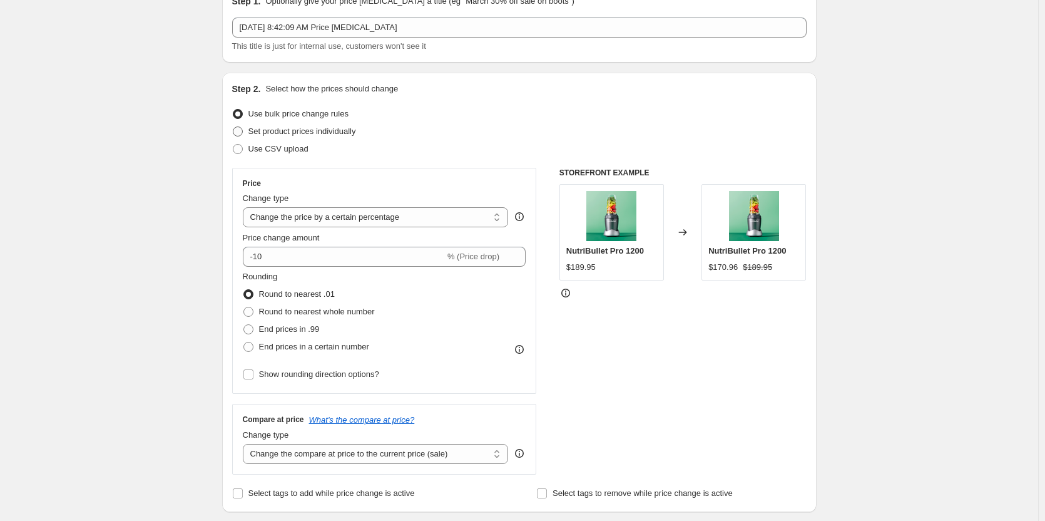 The height and width of the screenshot is (521, 1045). Describe the element at coordinates (314, 346) in the screenshot. I see `span: End prices in a certain number` at that location.